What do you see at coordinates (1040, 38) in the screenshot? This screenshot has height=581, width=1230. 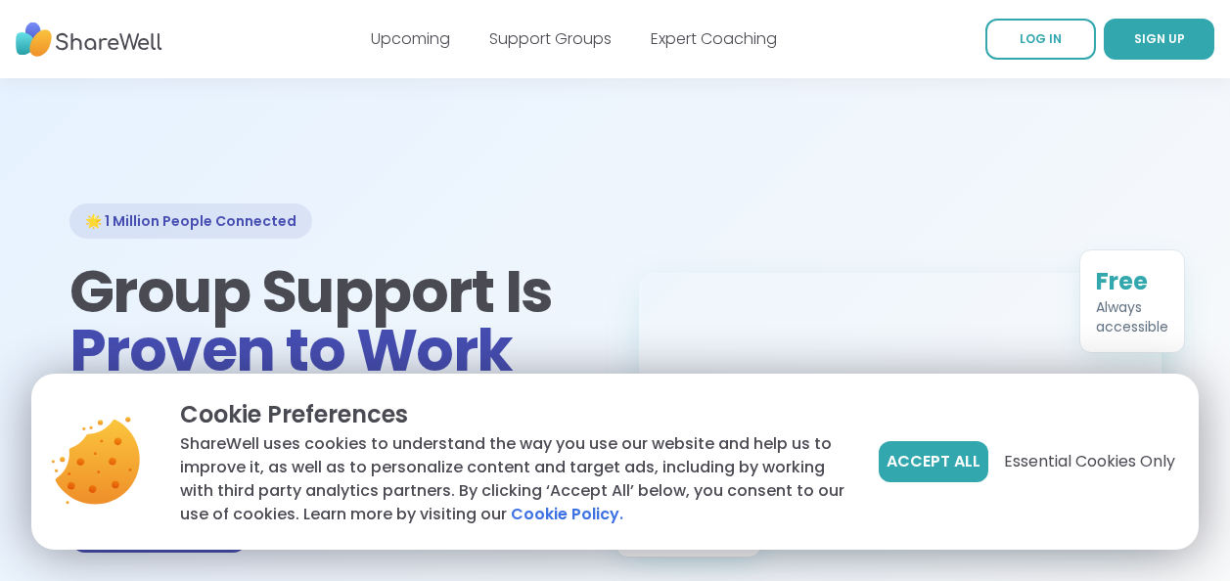 I see `span: LOG IN` at bounding box center [1040, 38].